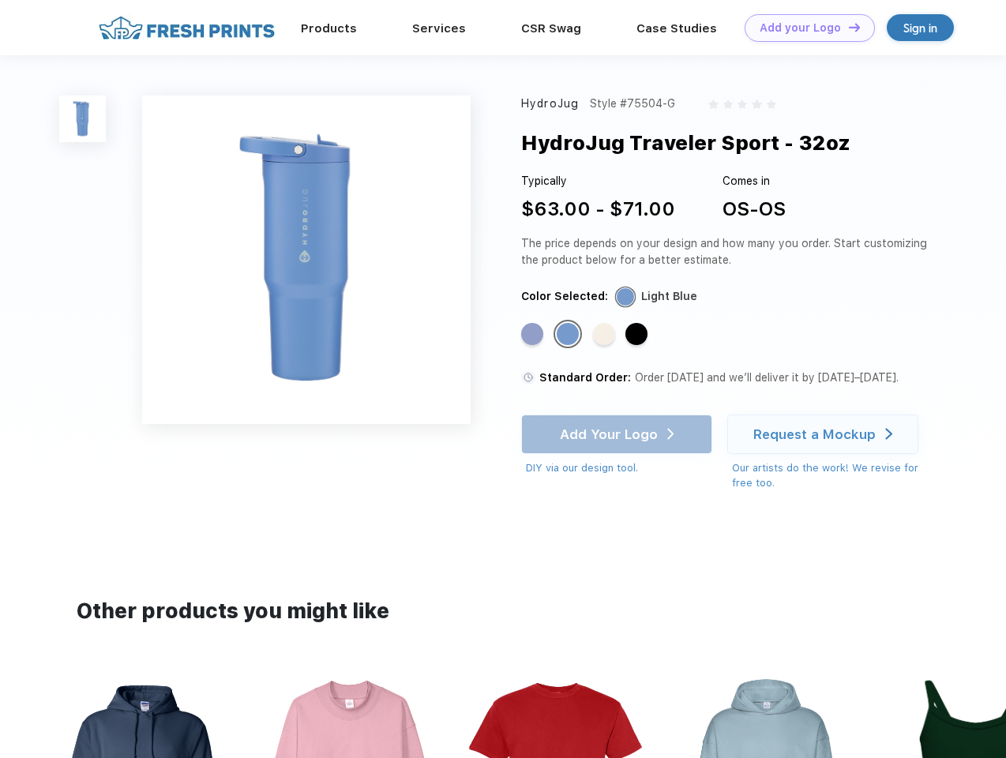 The width and height of the screenshot is (1006, 758). Describe the element at coordinates (564, 296) in the screenshot. I see `div: Color Selected:` at that location.